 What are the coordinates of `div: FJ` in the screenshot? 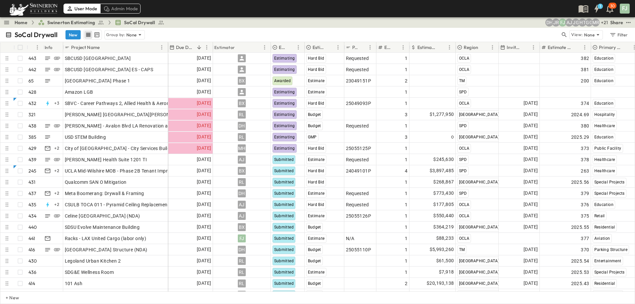 It's located at (242, 238).